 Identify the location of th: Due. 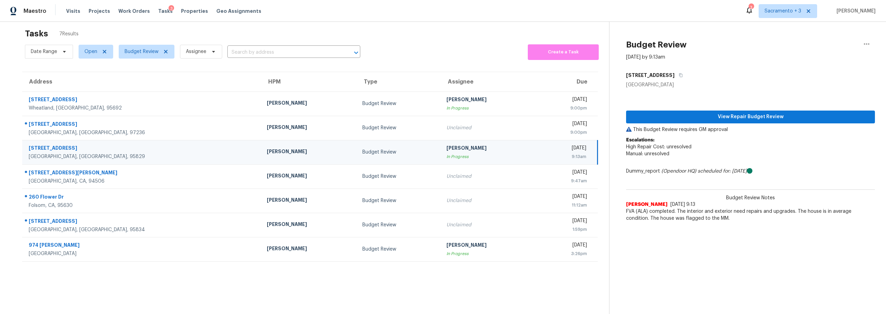
(567, 82).